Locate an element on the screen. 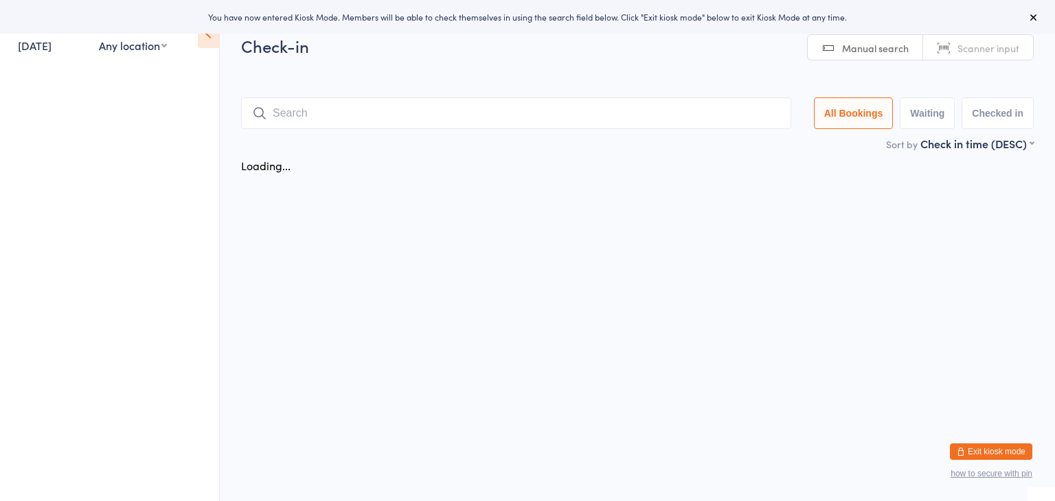  button: Exit kiosk mode is located at coordinates (991, 452).